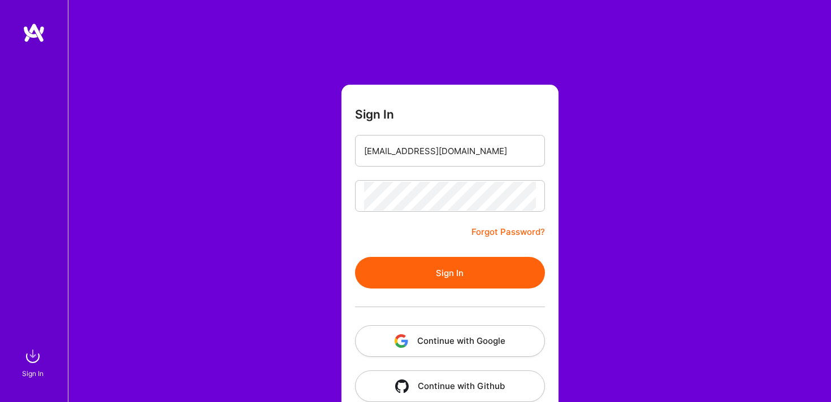  Describe the element at coordinates (34, 33) in the screenshot. I see `img: logo` at that location.